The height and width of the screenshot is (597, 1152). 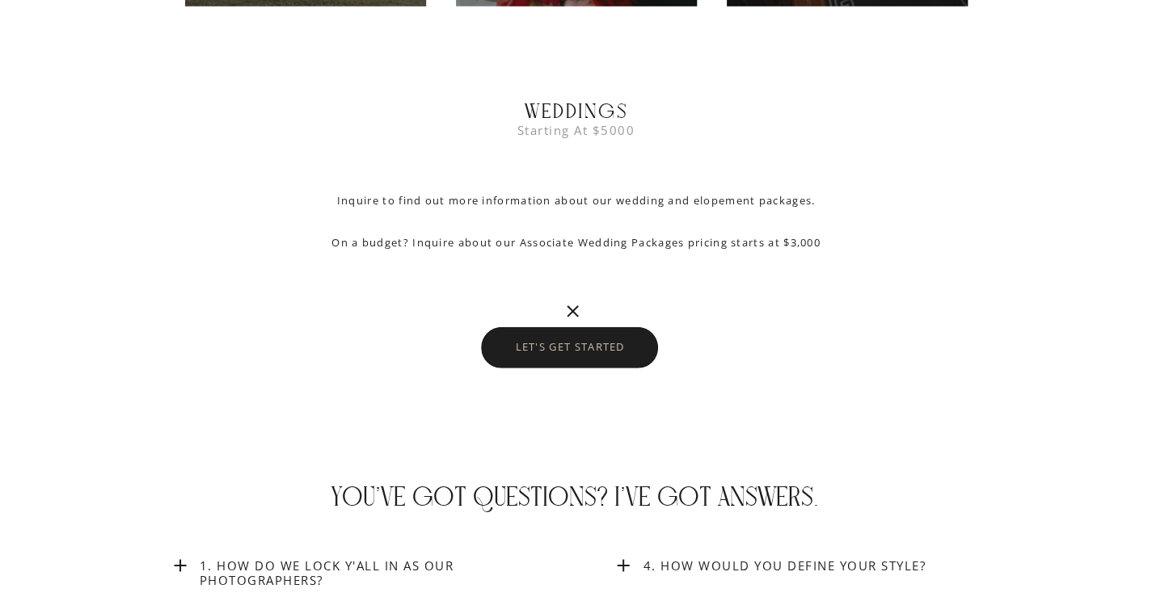 I want to click on a: weddings, so click(x=576, y=107).